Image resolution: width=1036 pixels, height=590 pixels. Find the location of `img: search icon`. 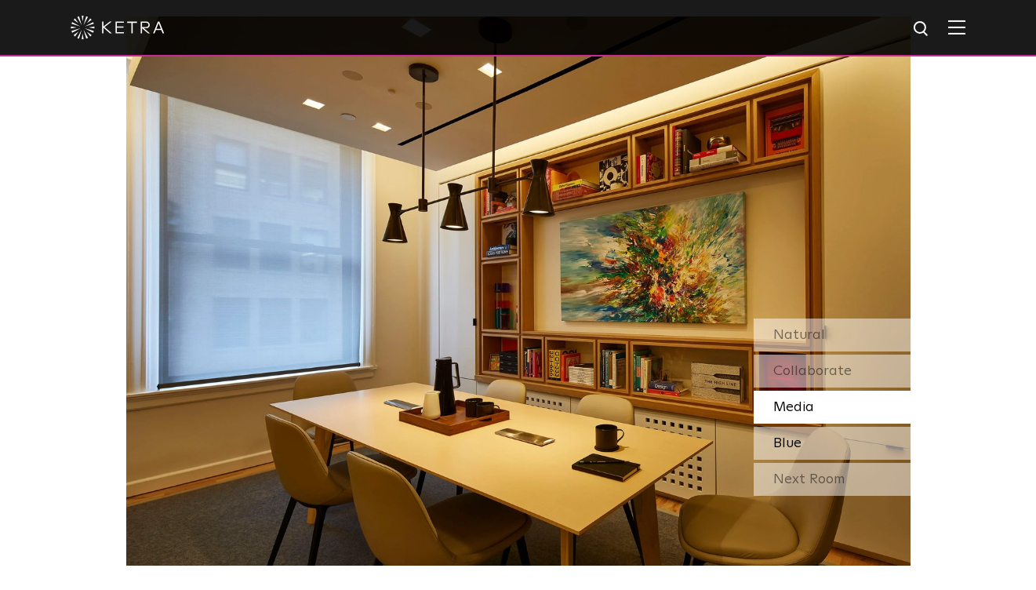

img: search icon is located at coordinates (922, 29).